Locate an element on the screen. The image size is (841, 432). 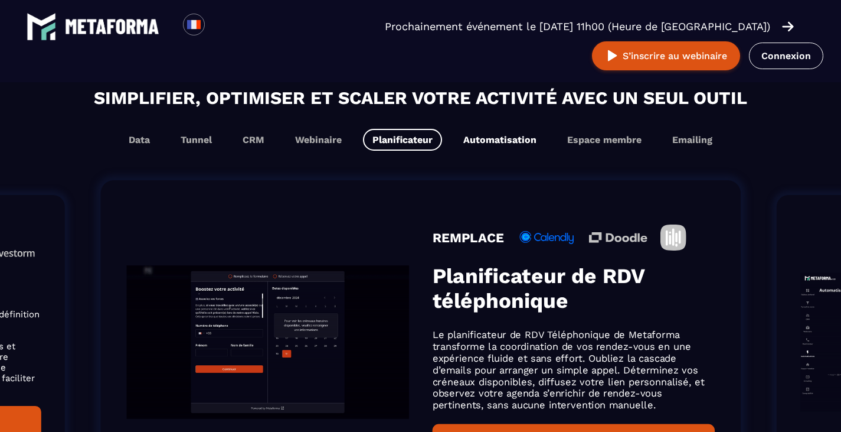
img: play is located at coordinates (612, 55).